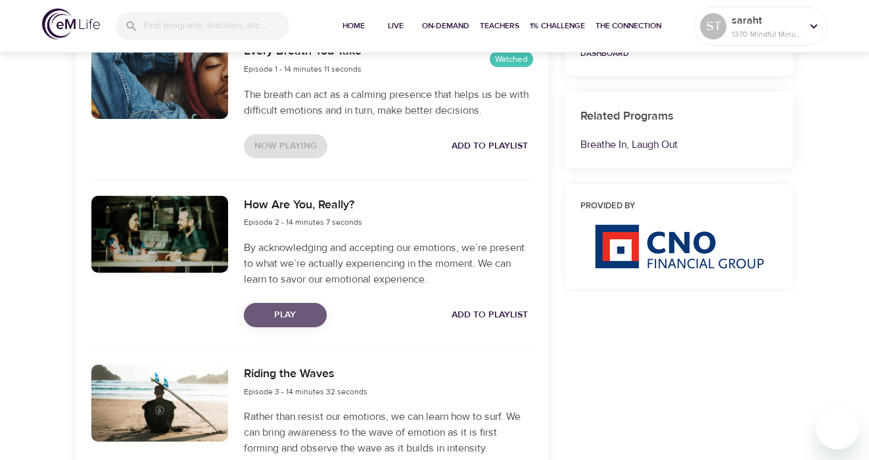 This screenshot has width=869, height=460. Describe the element at coordinates (628, 26) in the screenshot. I see `span: The Connection` at that location.